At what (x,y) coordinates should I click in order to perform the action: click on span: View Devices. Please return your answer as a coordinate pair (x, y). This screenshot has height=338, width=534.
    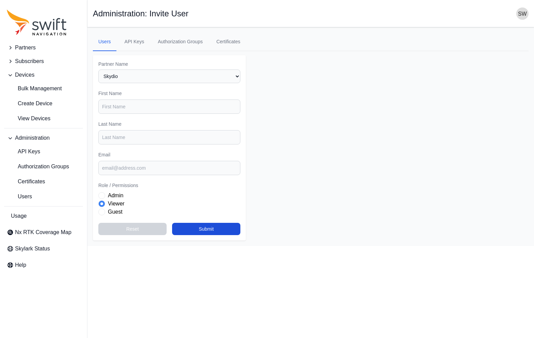
    Looking at the image, I should click on (29, 119).